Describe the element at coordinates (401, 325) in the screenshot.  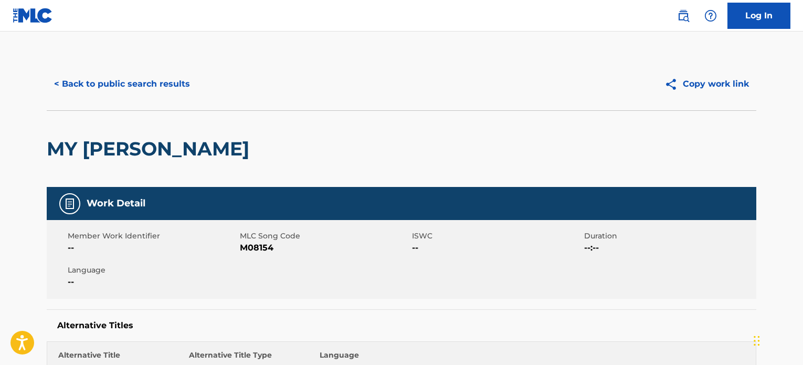
I see `h5: Alternative Titles` at that location.